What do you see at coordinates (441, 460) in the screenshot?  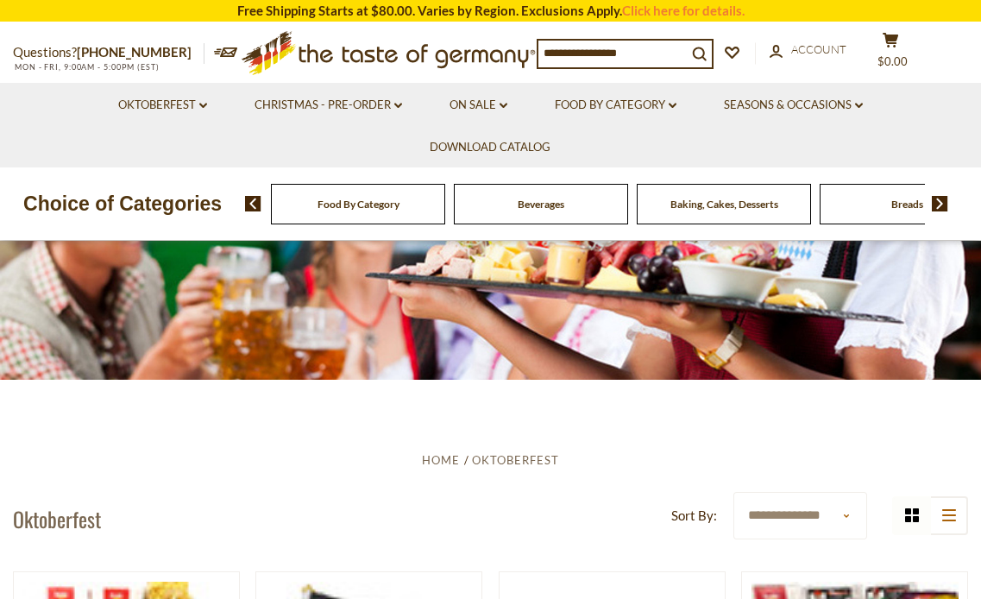 I see `a: Home` at bounding box center [441, 460].